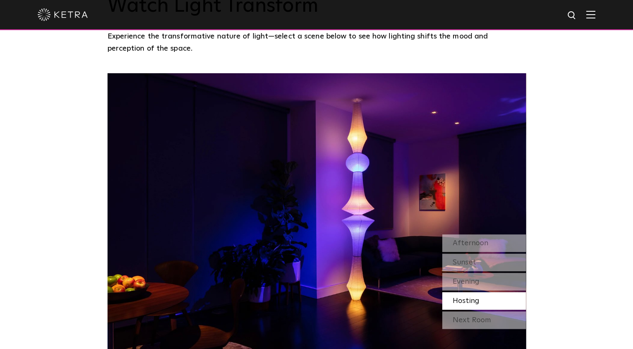 Image resolution: width=633 pixels, height=349 pixels. What do you see at coordinates (484, 320) in the screenshot?
I see `div: Next Room` at bounding box center [484, 320].